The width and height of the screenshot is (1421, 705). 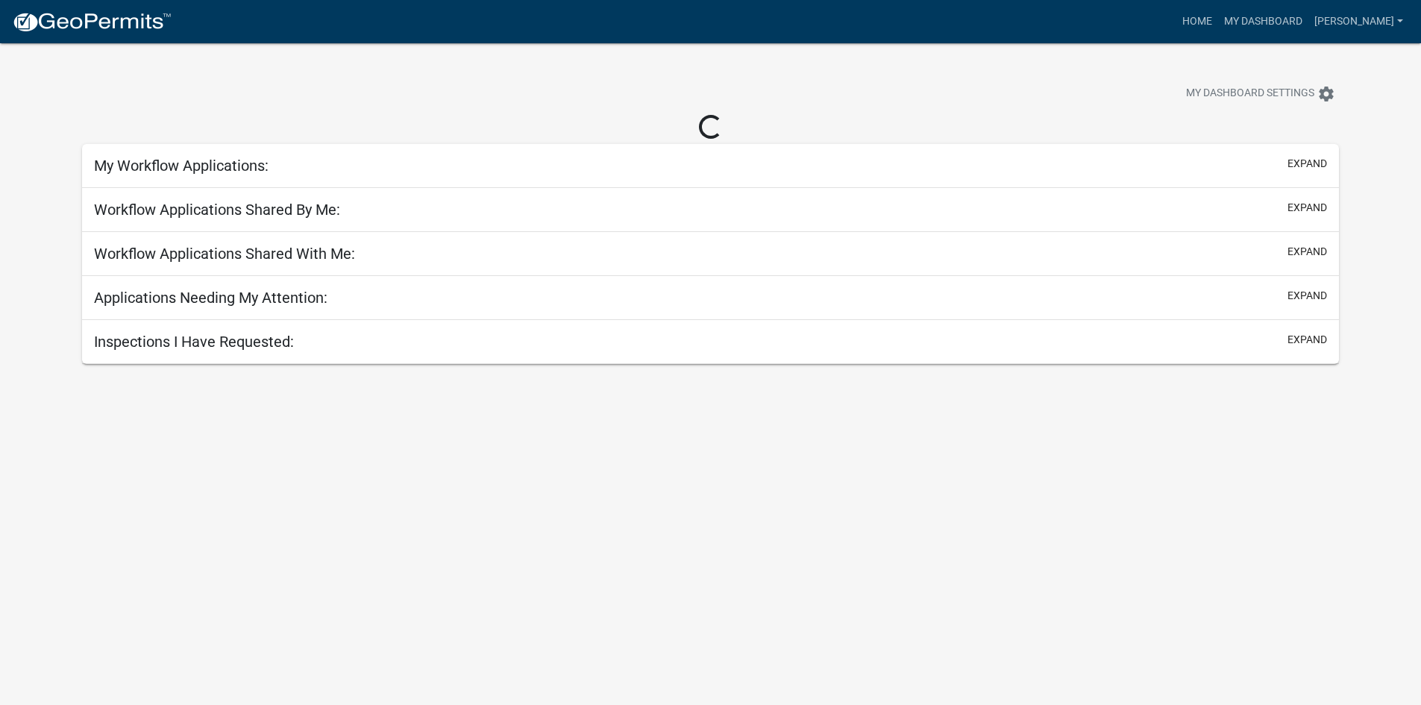 What do you see at coordinates (1250, 94) in the screenshot?
I see `span: My Dashboard Settings` at bounding box center [1250, 94].